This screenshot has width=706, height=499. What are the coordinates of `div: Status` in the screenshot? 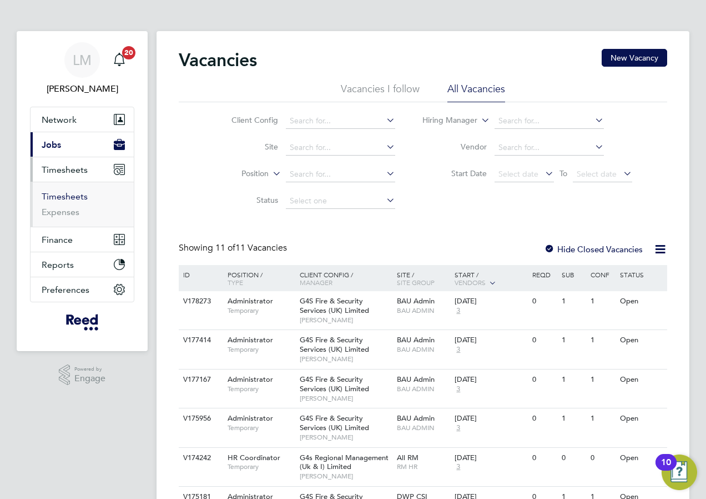 It's located at (641, 274).